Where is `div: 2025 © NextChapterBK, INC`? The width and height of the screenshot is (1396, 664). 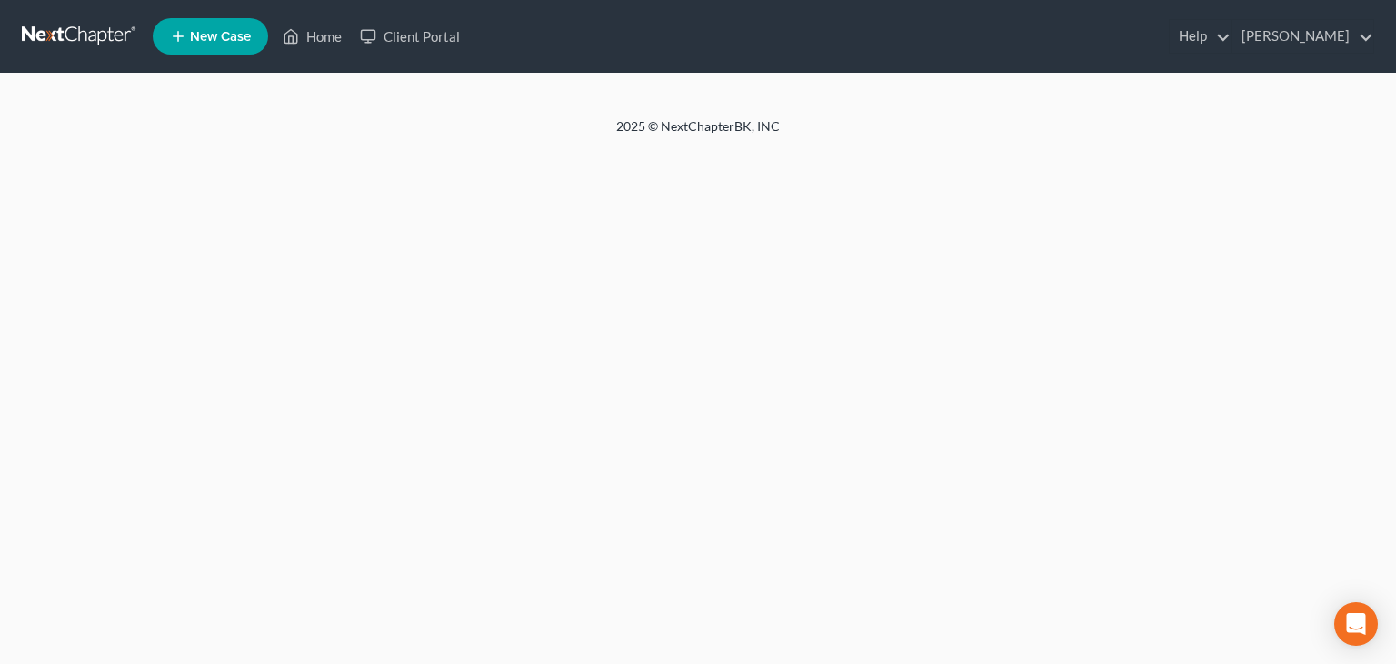
div: 2025 © NextChapterBK, INC is located at coordinates (698, 134).